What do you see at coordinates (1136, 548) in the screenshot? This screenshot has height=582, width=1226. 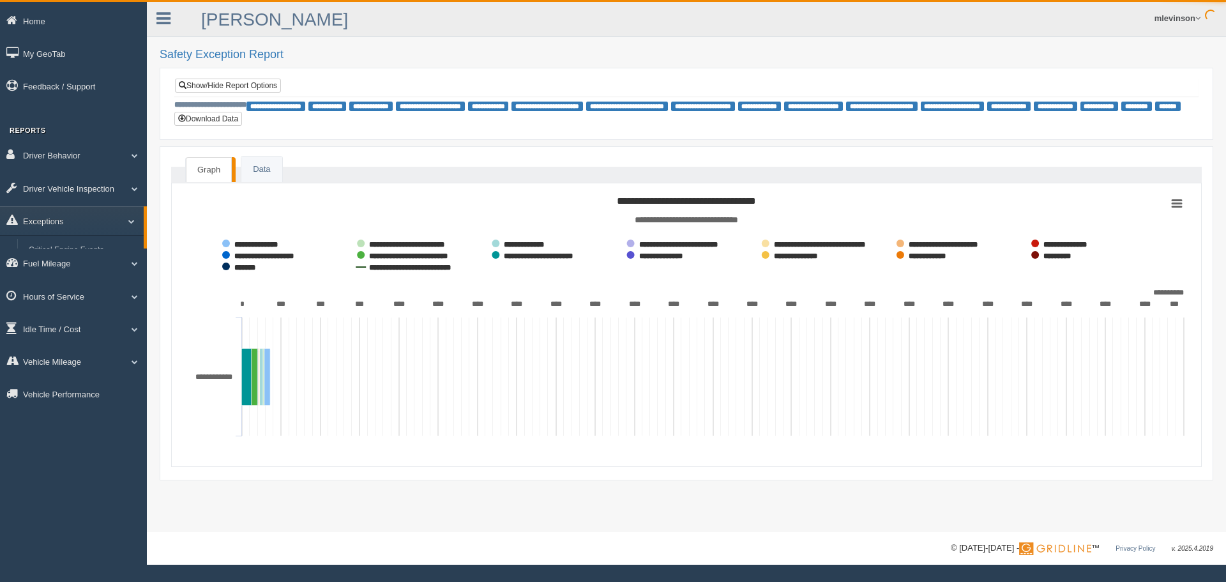 I see `a: Privacy Policy` at bounding box center [1136, 548].